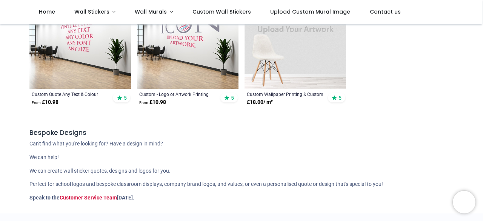 This screenshot has width=483, height=221. Describe the element at coordinates (241, 171) in the screenshot. I see `p: We can create wall sticker quotes, designs and logos for you.` at that location.